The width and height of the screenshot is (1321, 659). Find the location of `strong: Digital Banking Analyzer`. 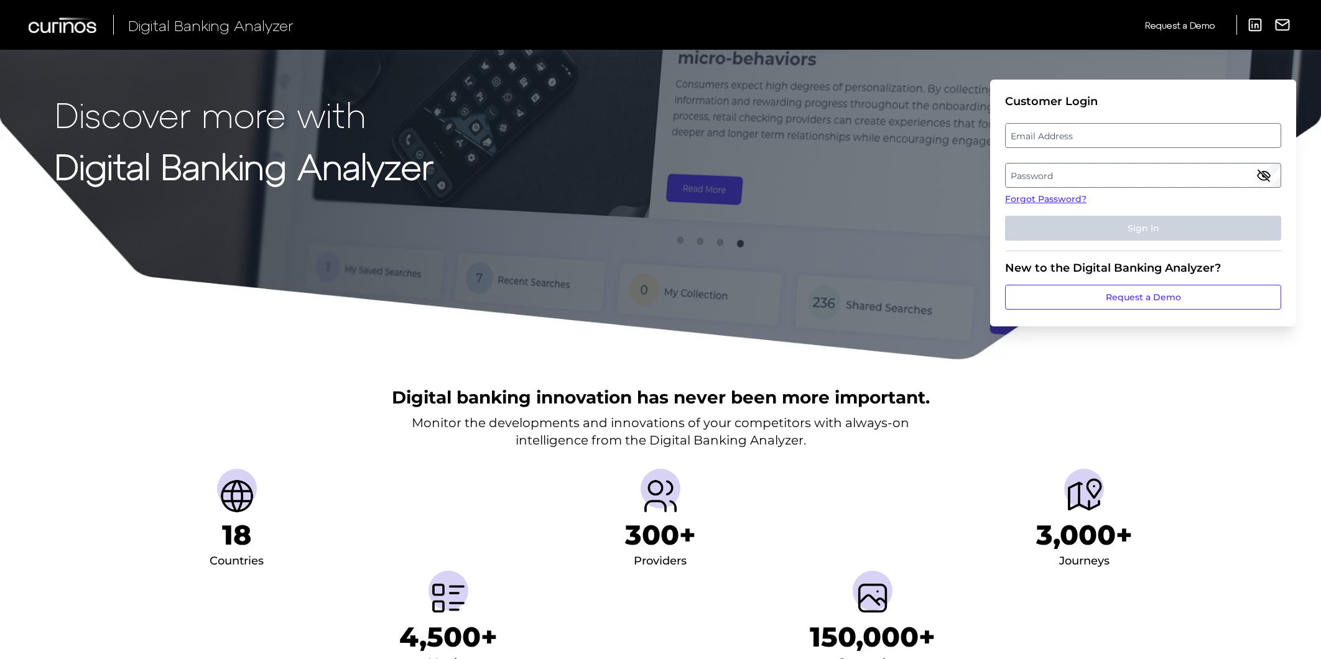

strong: Digital Banking Analyzer is located at coordinates (244, 165).